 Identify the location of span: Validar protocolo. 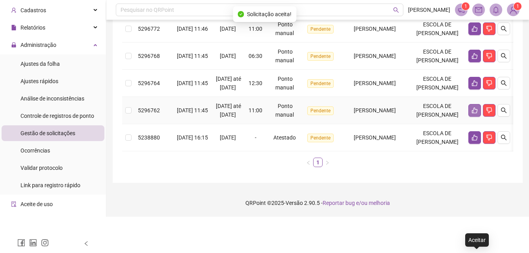
(41, 168).